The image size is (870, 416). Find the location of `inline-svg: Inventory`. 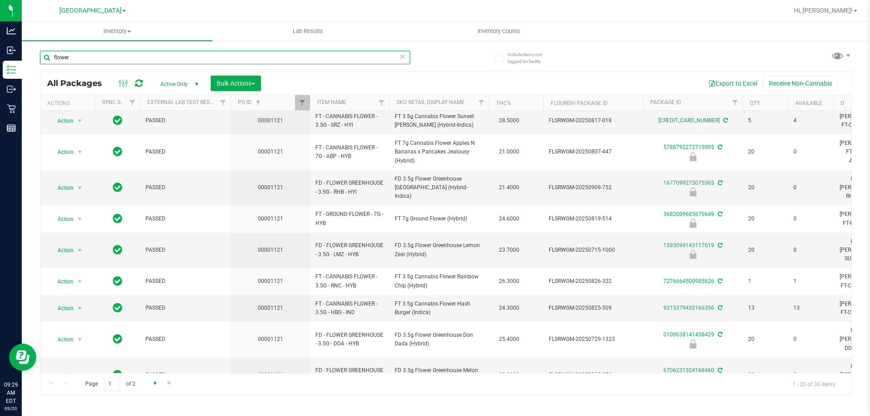

inline-svg: Inventory is located at coordinates (11, 70).